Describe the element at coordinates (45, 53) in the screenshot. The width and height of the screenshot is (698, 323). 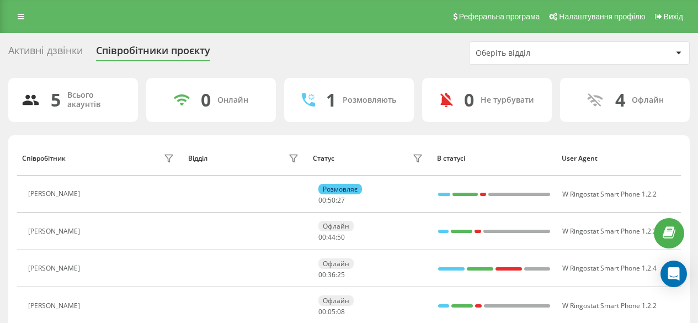
I see `div: Активні дзвінки` at that location.